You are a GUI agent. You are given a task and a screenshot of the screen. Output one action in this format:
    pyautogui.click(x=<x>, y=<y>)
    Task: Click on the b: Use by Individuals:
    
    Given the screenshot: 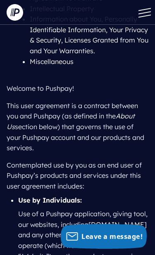 What is the action you would take?
    pyautogui.click(x=50, y=200)
    